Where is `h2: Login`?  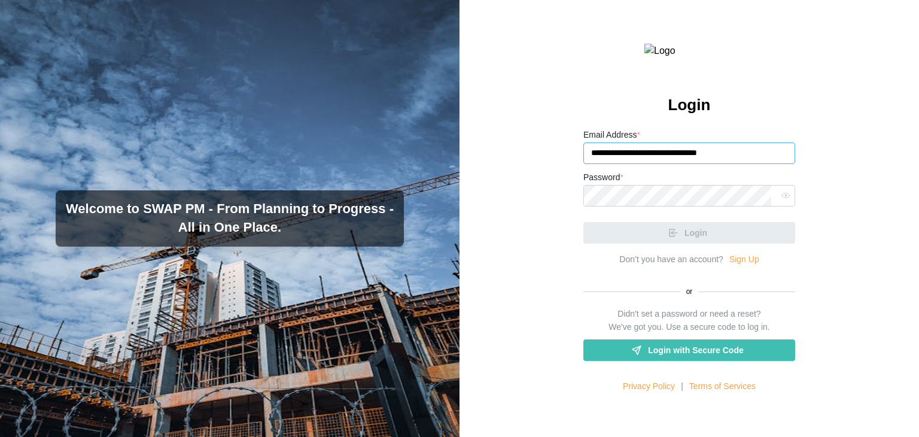
h2: Login is located at coordinates (689, 105).